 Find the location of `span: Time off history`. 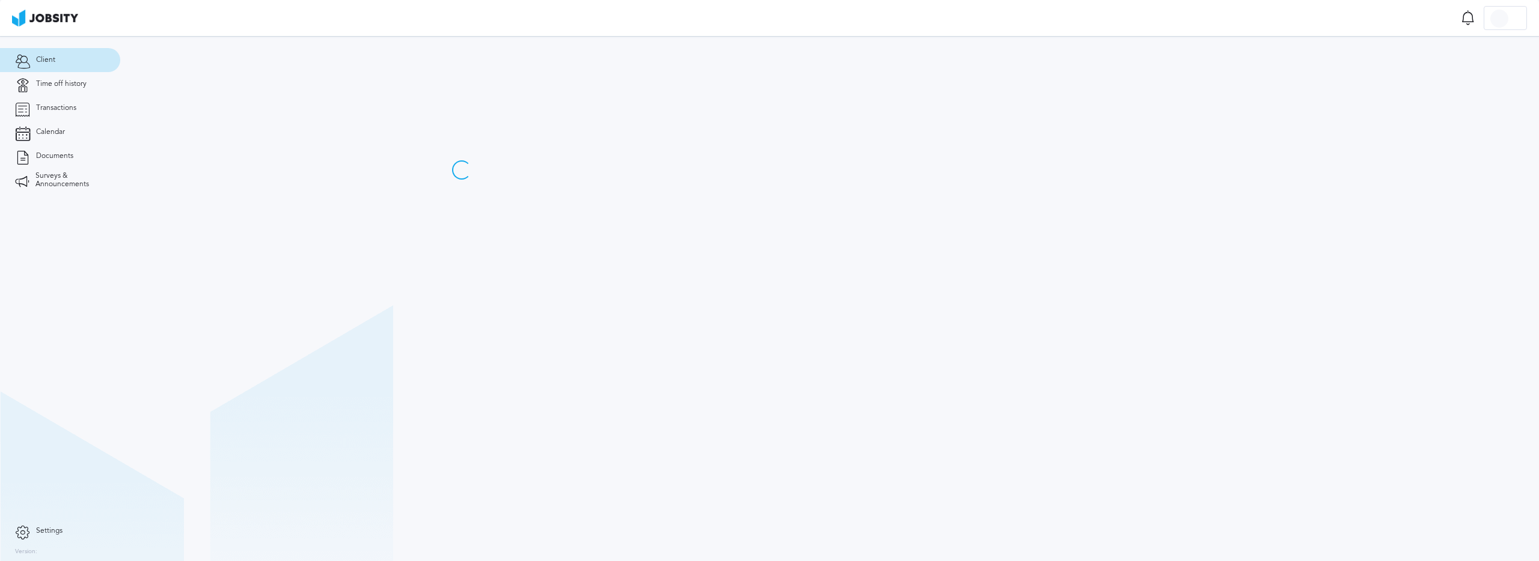

span: Time off history is located at coordinates (61, 84).